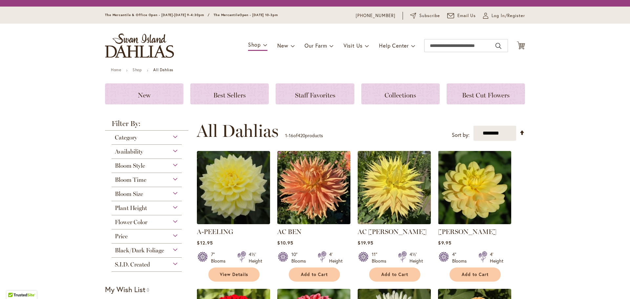  What do you see at coordinates (121, 236) in the screenshot?
I see `span: Price` at bounding box center [121, 236].